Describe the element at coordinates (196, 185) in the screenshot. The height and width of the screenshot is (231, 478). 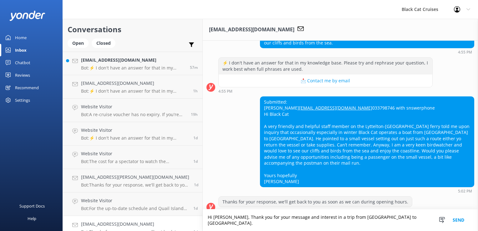
I see `span: Aug 25 2025 11:54am (UTC +12:00) Pacific/Auckland` at that location.